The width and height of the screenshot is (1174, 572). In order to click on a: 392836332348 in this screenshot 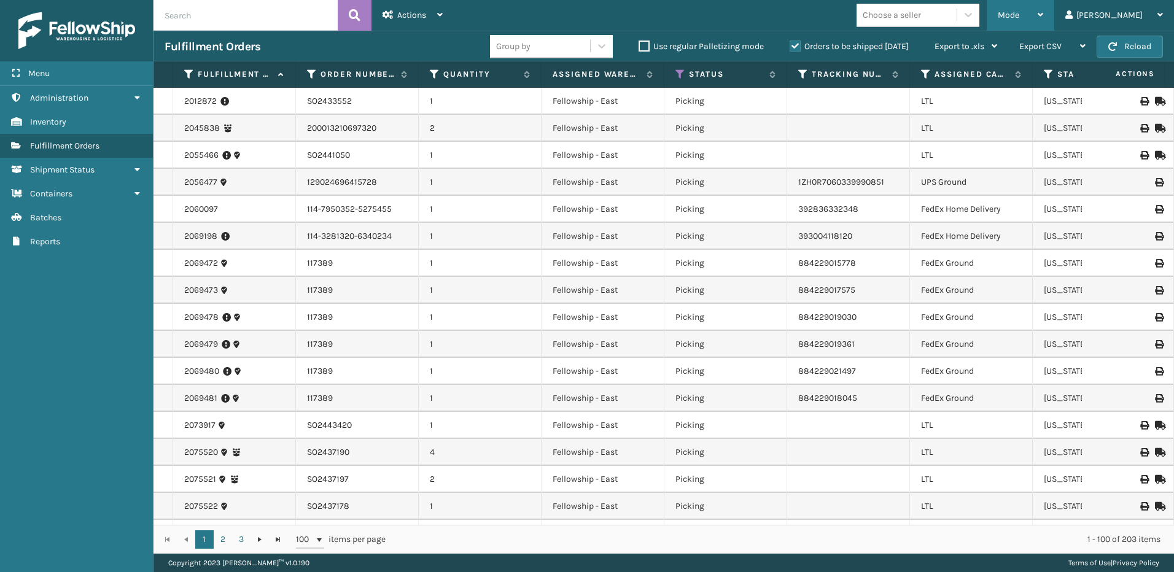, I will do `click(828, 209)`.